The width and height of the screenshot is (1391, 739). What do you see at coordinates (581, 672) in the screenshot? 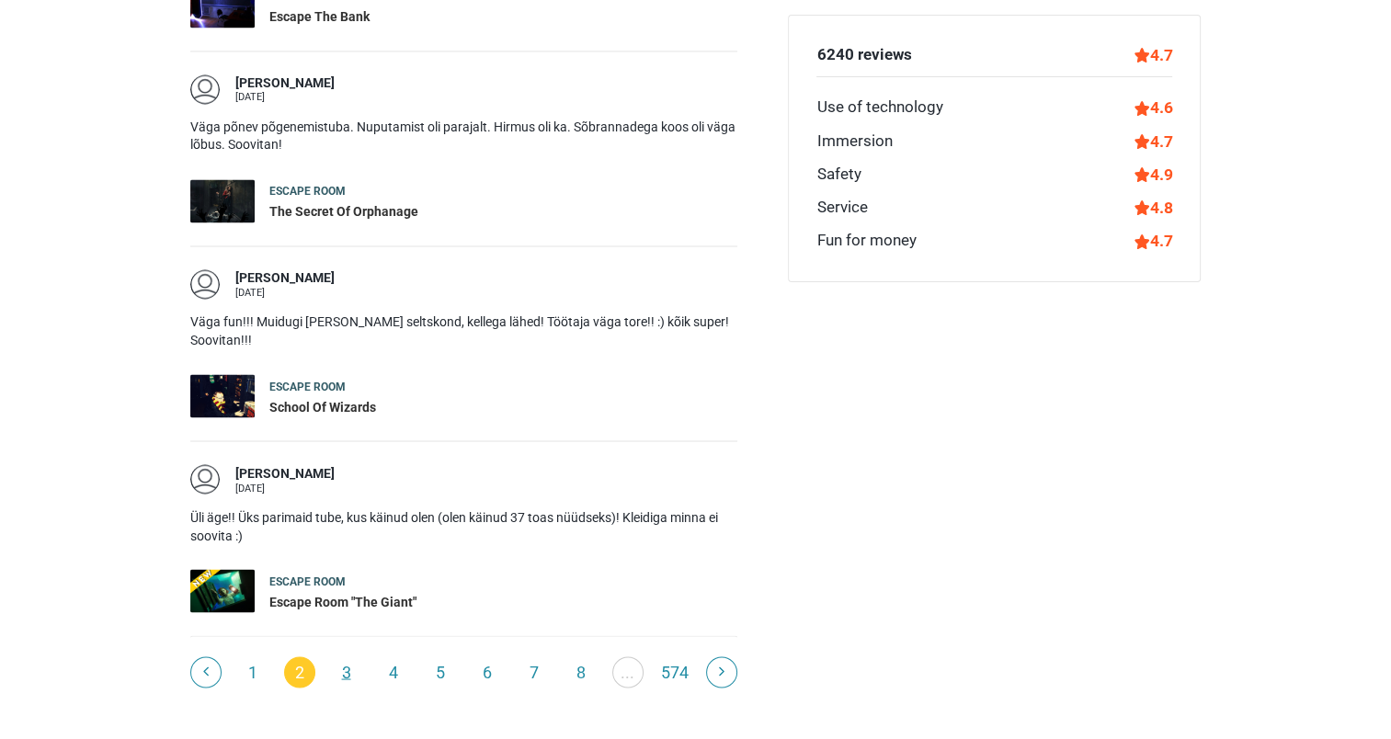
I see `a: 8` at bounding box center [581, 672].